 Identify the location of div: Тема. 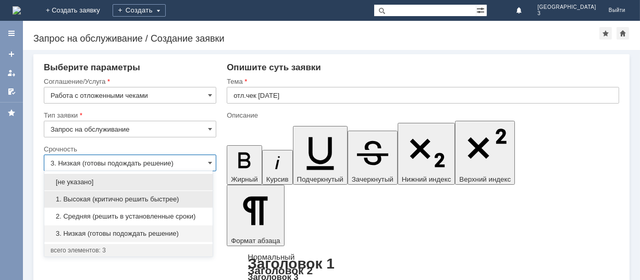
(422, 81).